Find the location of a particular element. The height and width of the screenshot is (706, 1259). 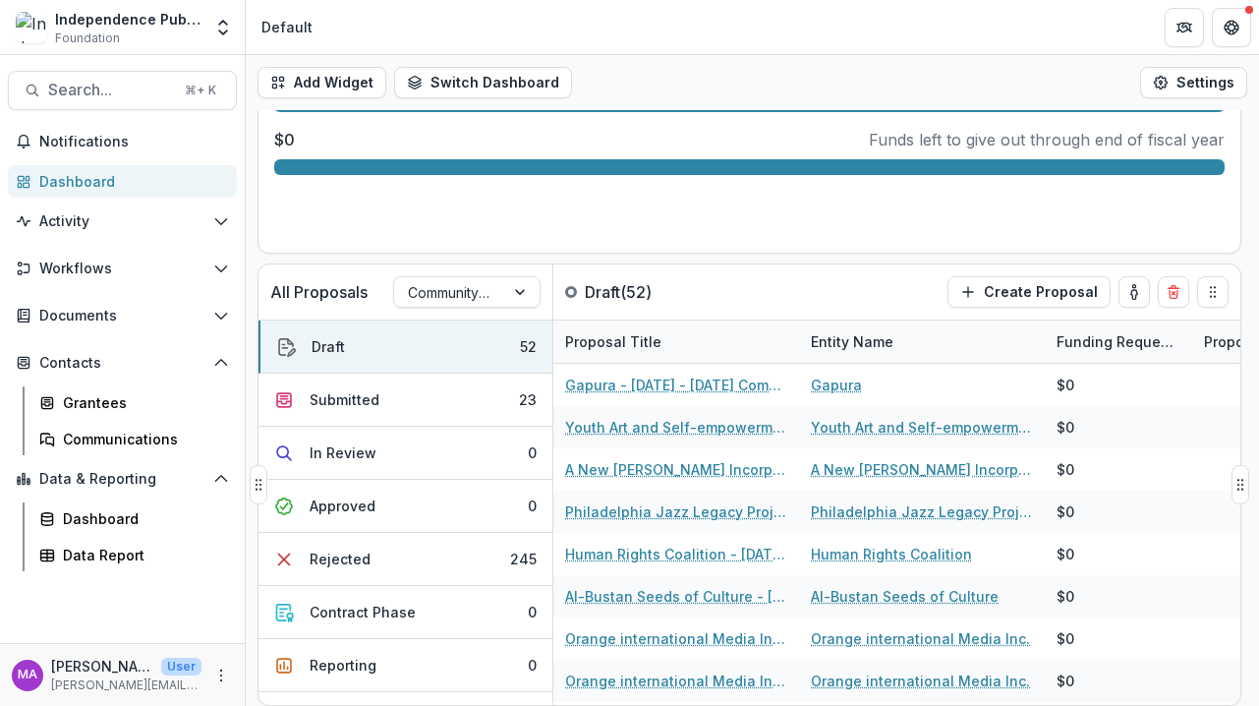

button: In Review0 is located at coordinates (405, 453).